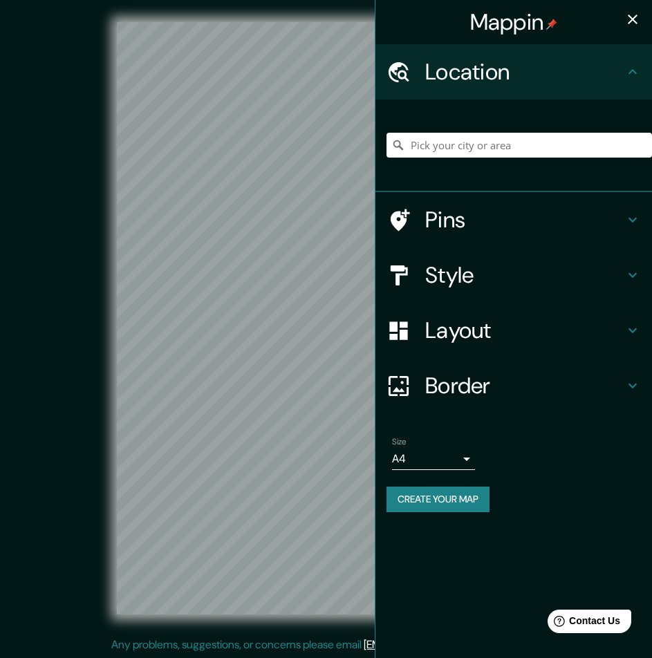  What do you see at coordinates (525, 386) in the screenshot?
I see `h4: Border` at bounding box center [525, 386].